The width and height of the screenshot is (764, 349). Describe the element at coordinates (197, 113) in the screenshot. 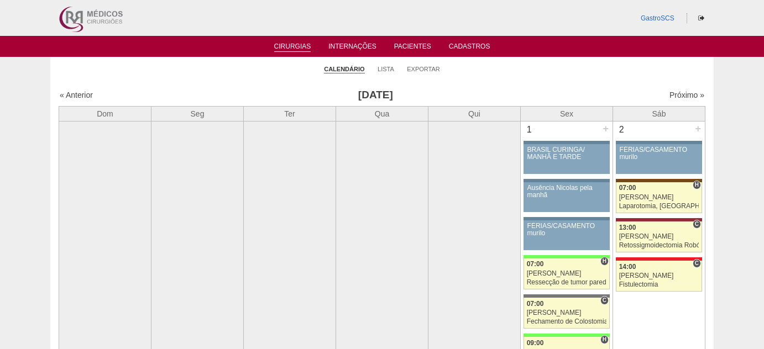

I see `th: Seg` at that location.